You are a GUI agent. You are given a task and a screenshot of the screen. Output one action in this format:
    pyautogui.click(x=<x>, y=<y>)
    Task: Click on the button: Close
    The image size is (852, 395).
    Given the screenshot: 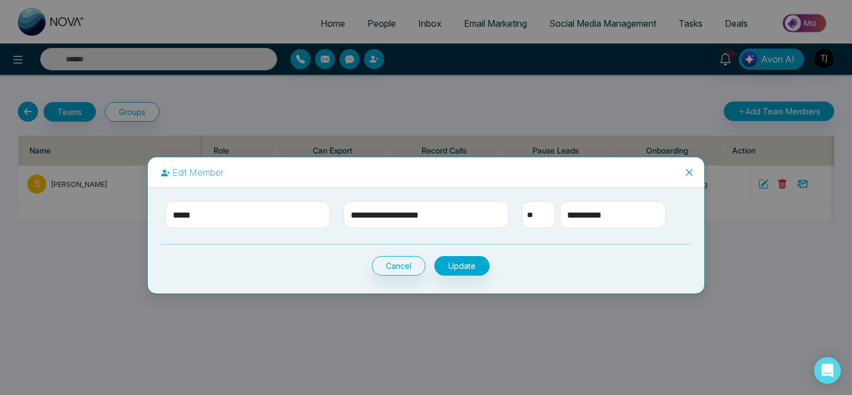 What is the action you would take?
    pyautogui.click(x=690, y=172)
    